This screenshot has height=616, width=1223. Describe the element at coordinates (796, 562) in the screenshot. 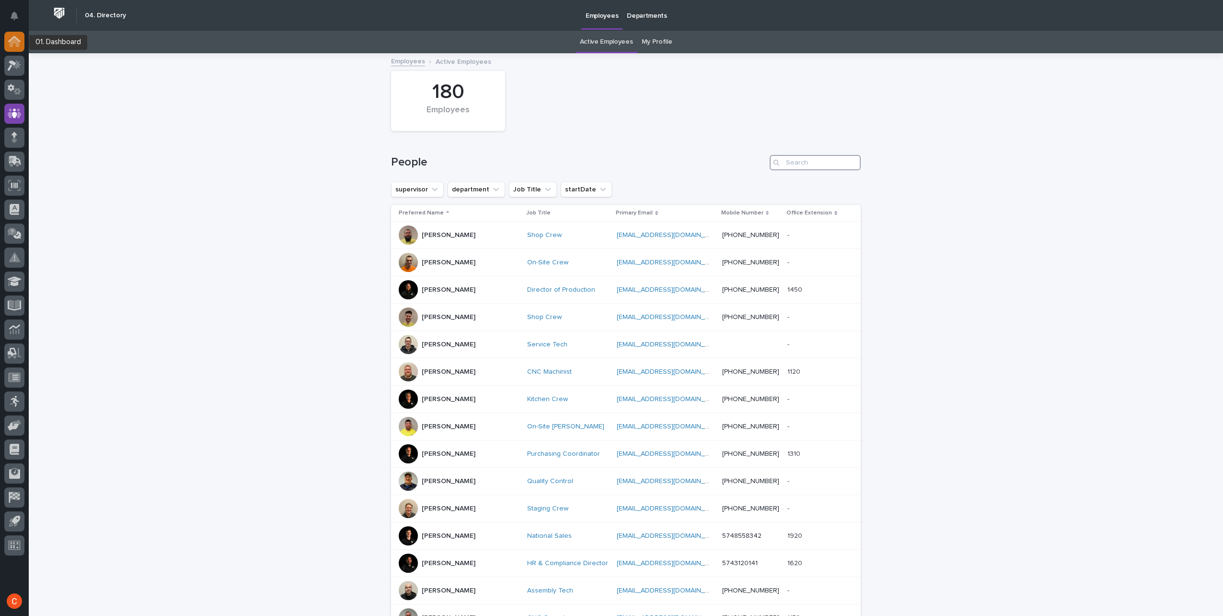

I see `p: 1620` at that location.